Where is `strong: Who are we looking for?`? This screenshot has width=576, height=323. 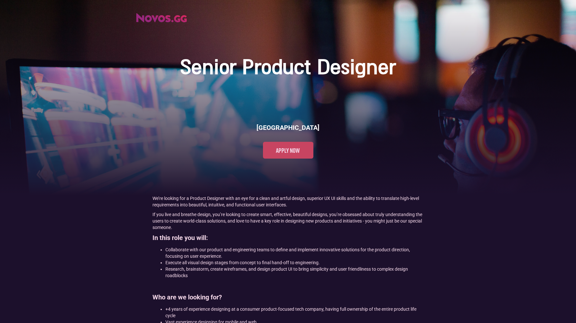
strong: Who are we looking for? is located at coordinates (187, 297).